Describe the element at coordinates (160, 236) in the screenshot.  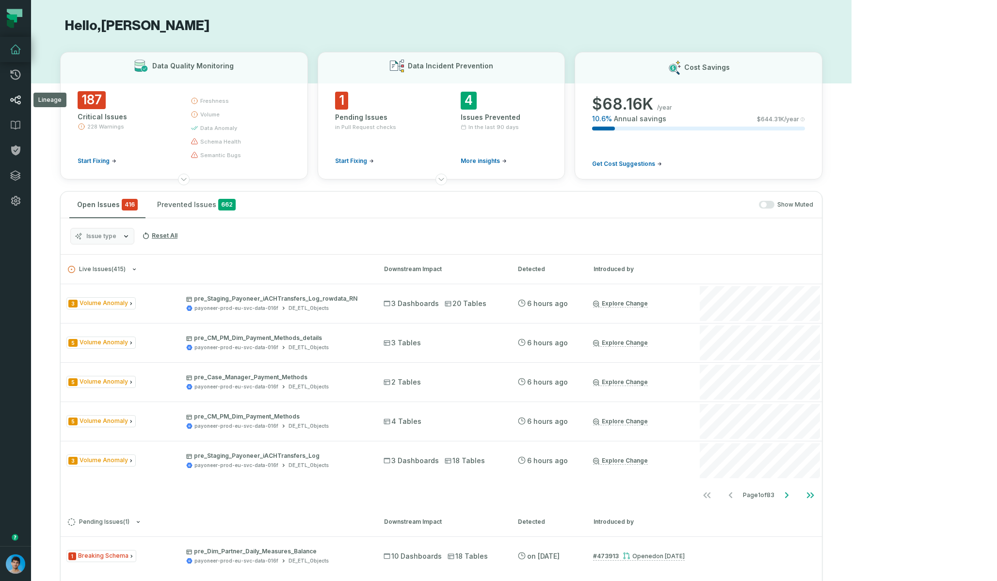
I see `button: Reset All` at that location.